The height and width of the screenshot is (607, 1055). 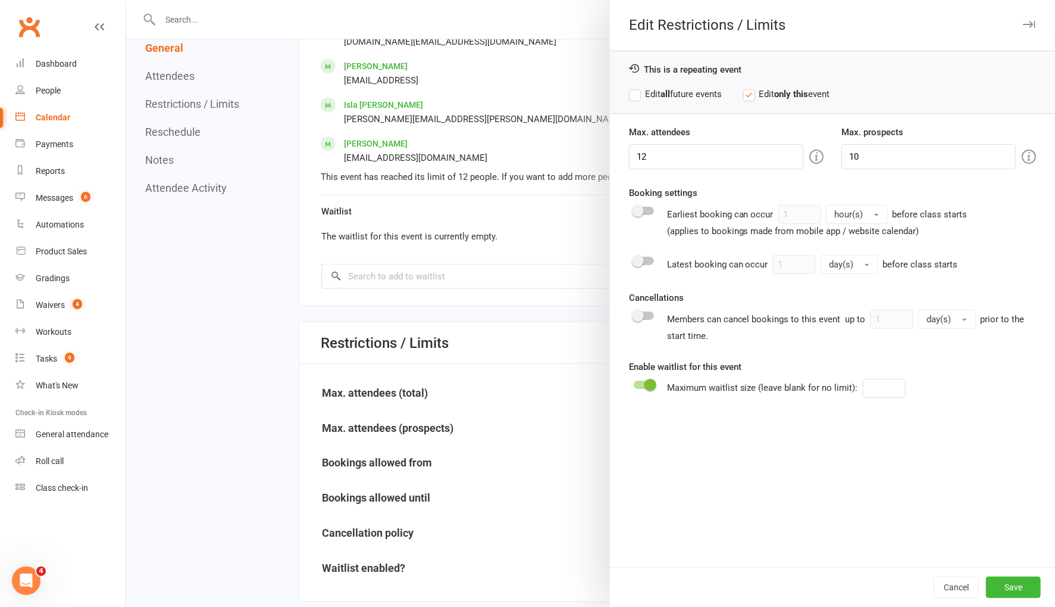 What do you see at coordinates (911, 319) in the screenshot?
I see `div: up to` at bounding box center [911, 319].